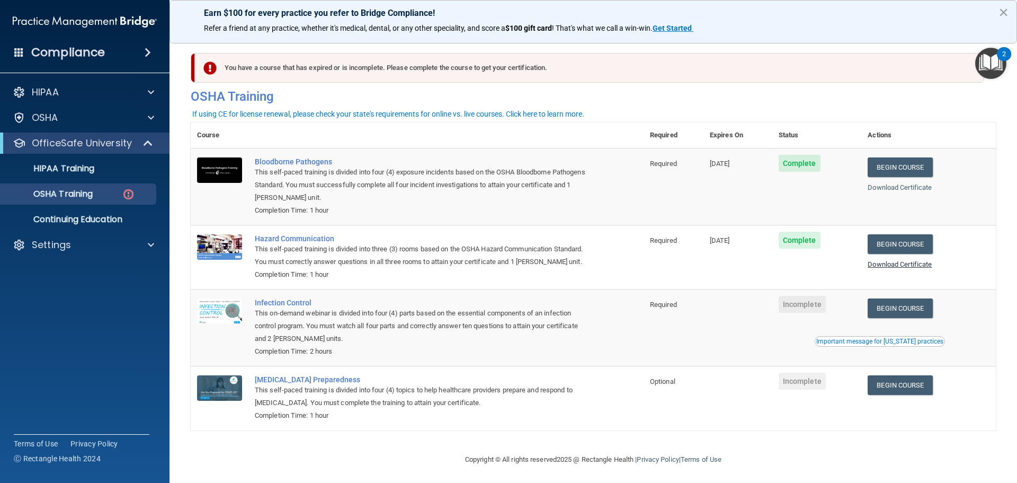  What do you see at coordinates (423, 255) in the screenshot?
I see `div: This self-paced training is divided into three (3) rooms based on the OSHA Hazard Communication S...` at bounding box center [423, 255].